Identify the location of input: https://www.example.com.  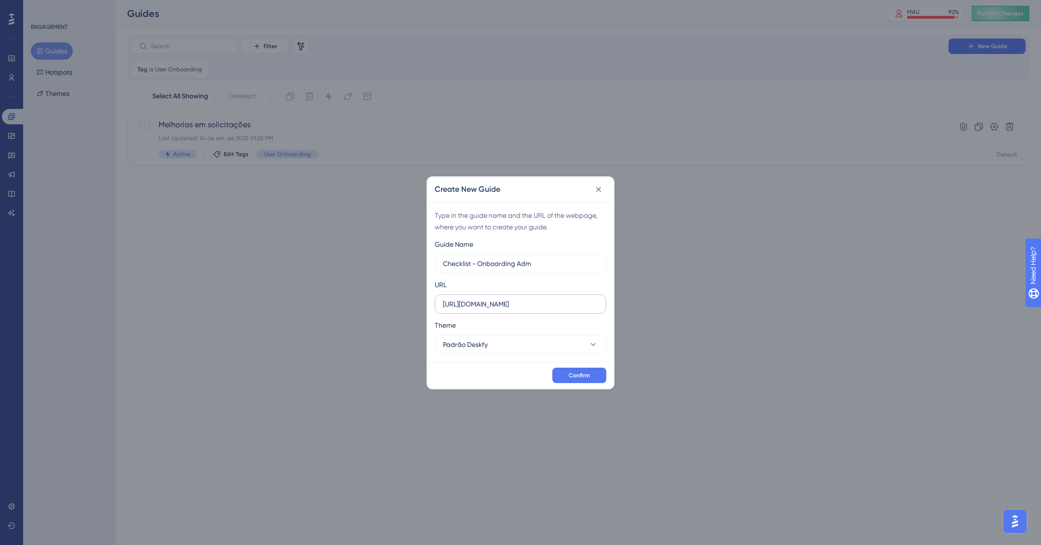
(521, 304).